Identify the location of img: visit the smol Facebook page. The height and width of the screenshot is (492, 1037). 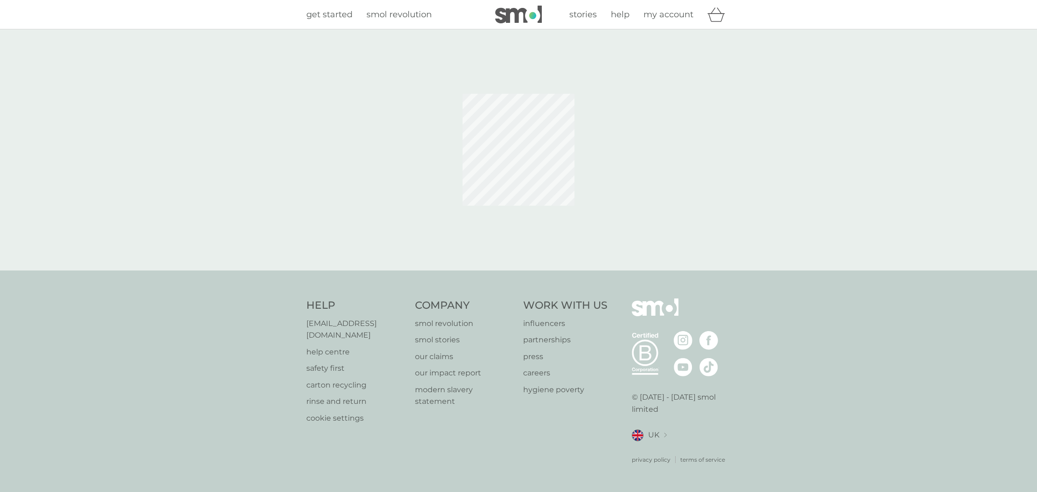
(709, 340).